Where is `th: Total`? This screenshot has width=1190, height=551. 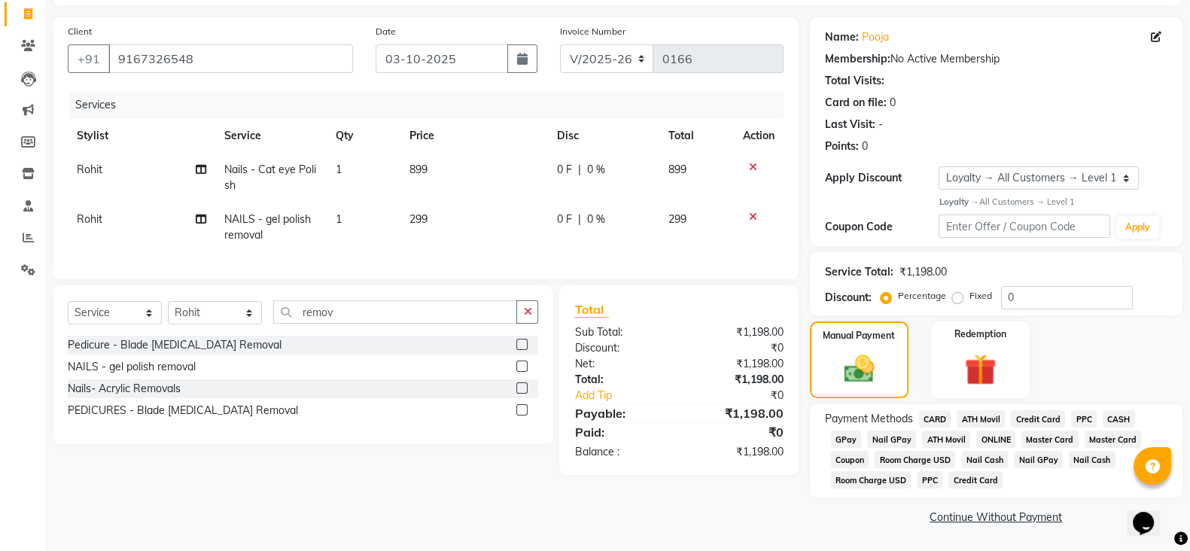
th: Total is located at coordinates (696, 135).